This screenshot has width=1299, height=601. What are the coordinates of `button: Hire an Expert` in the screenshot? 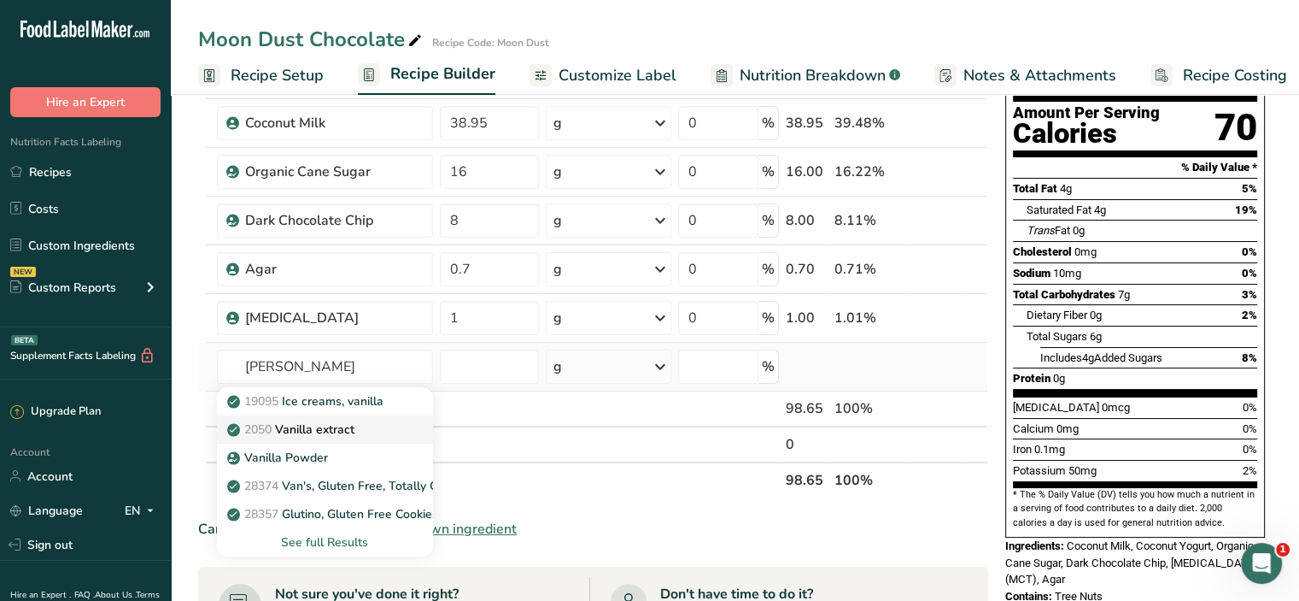 It's located at (85, 102).